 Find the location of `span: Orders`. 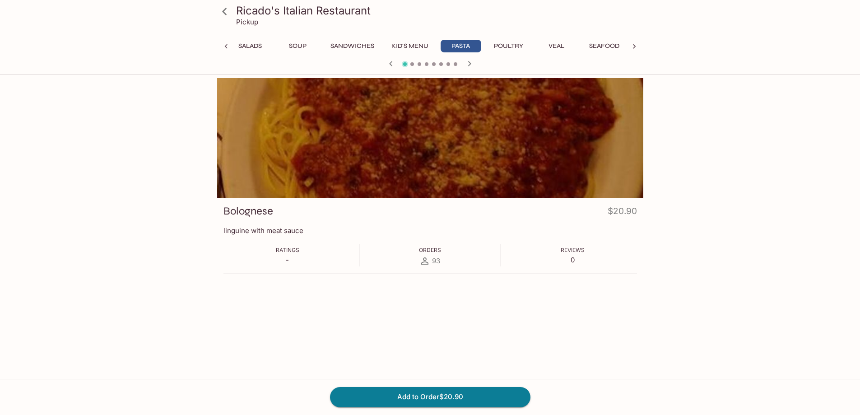

span: Orders is located at coordinates (430, 250).